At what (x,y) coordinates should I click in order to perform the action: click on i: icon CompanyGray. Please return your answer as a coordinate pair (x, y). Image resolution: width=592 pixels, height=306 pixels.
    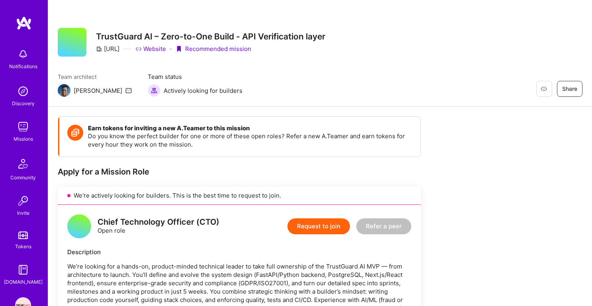
    Looking at the image, I should click on (99, 49).